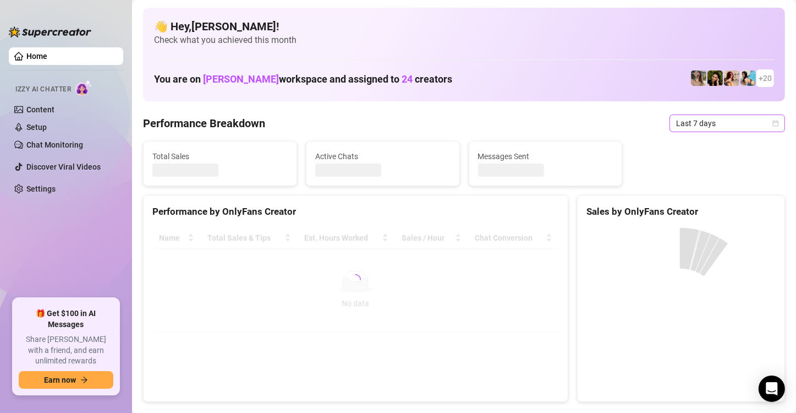  What do you see at coordinates (776, 123) in the screenshot?
I see `span: calendar` at bounding box center [776, 123].